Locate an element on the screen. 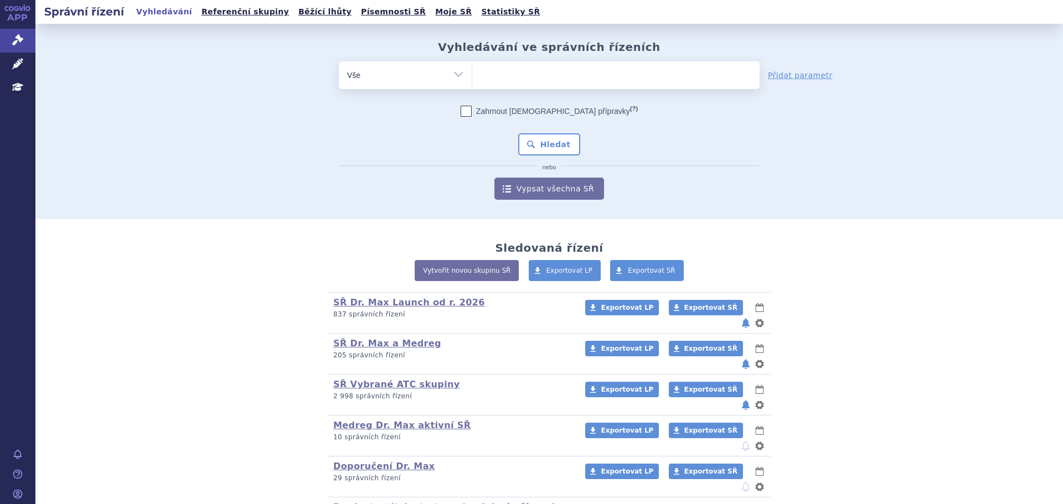 The height and width of the screenshot is (504, 1063). i: nebo is located at coordinates (549, 168).